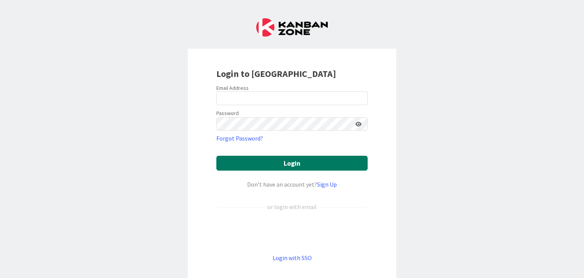 The height and width of the screenshot is (278, 584). I want to click on img: Kanban Zone, so click(292, 27).